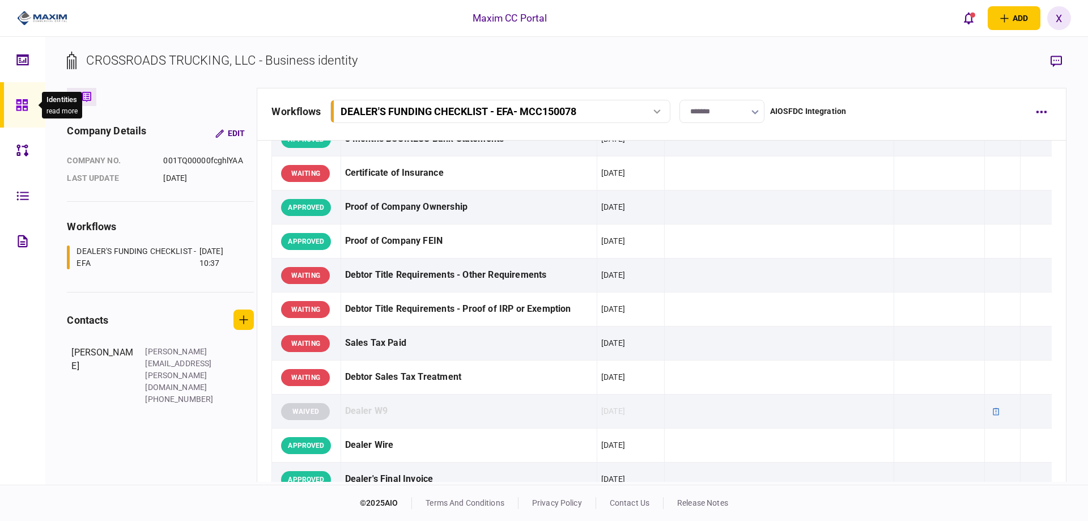 Image resolution: width=1088 pixels, height=521 pixels. I want to click on div: DEALER'S FUNDING CHECKLIST - EFA, so click(136, 257).